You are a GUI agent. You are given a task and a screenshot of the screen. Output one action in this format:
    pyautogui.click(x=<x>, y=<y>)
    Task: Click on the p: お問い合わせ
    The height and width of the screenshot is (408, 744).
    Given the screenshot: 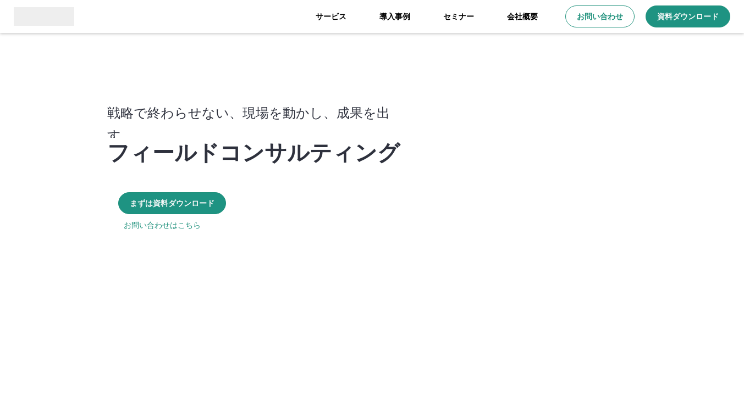 What is the action you would take?
    pyautogui.click(x=600, y=16)
    